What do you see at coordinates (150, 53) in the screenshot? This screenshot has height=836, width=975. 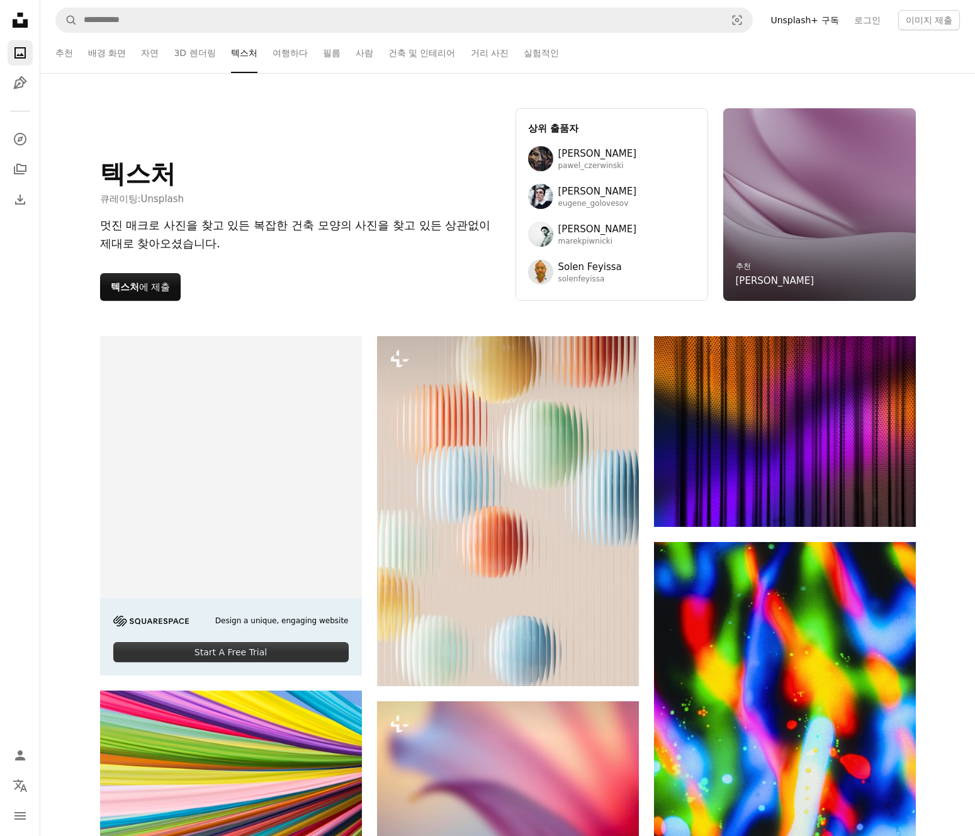 I see `a: 자연` at bounding box center [150, 53].